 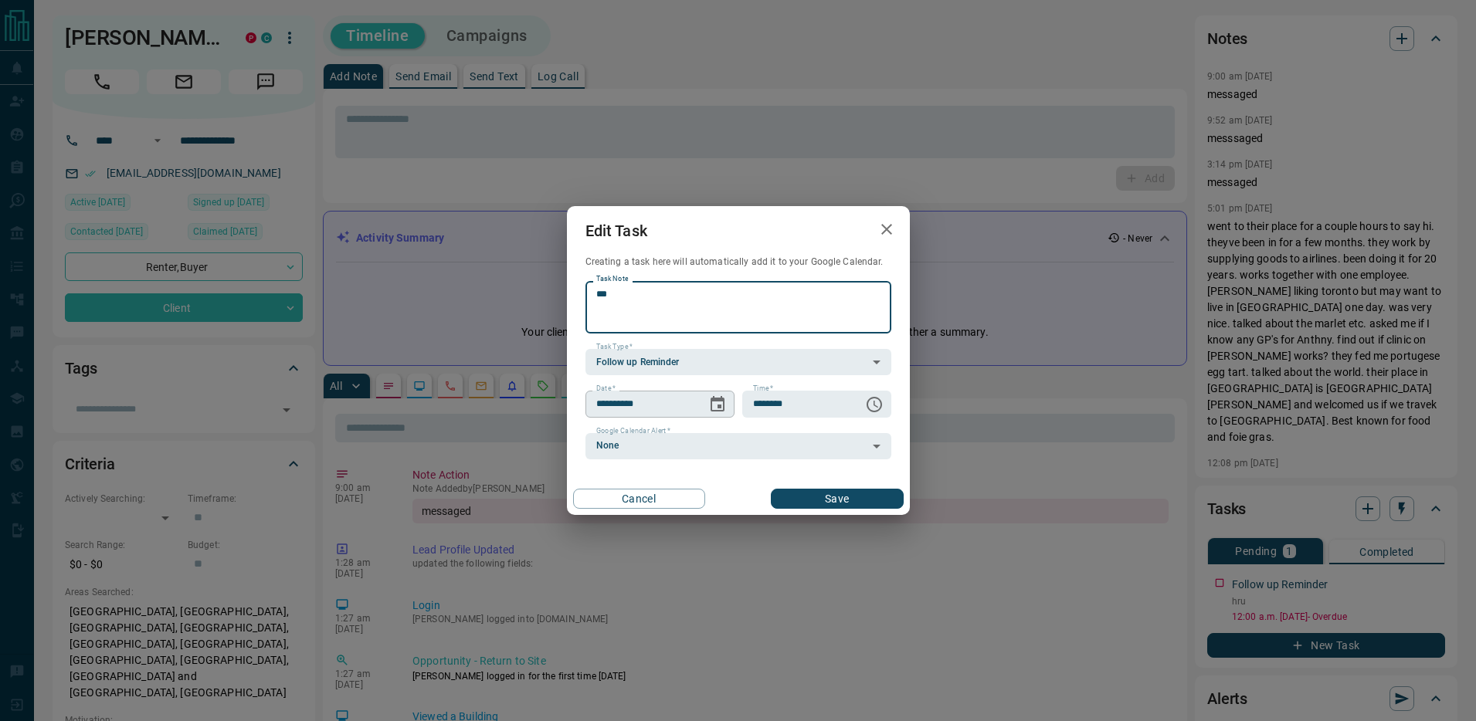 What do you see at coordinates (614, 347) in the screenshot?
I see `label: Task Type` at bounding box center [614, 347].